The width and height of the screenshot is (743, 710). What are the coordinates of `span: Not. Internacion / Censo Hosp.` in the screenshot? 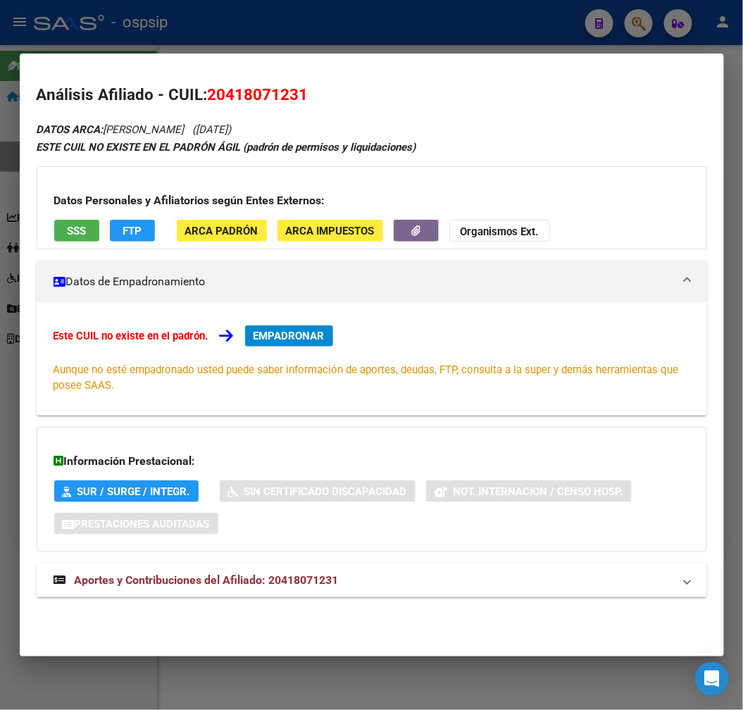 It's located at (538, 492).